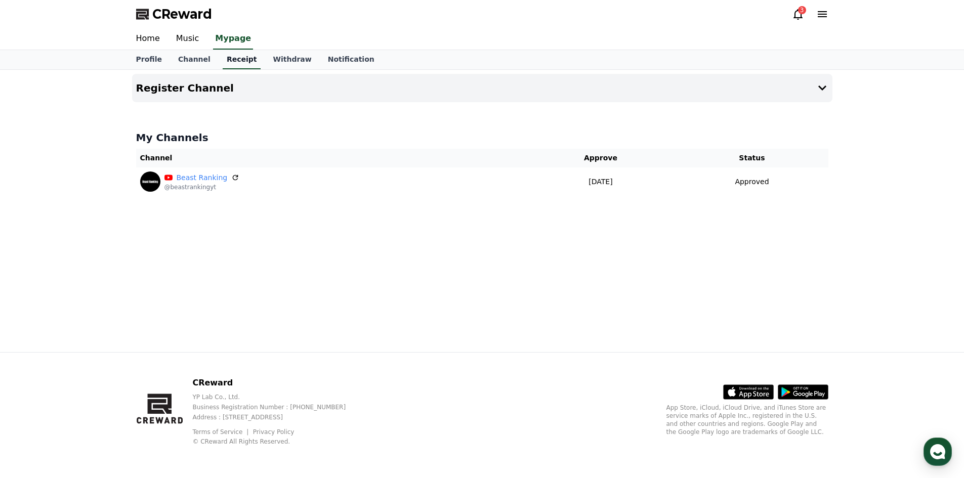 The height and width of the screenshot is (478, 964). What do you see at coordinates (331, 158) in the screenshot?
I see `th: Channel` at bounding box center [331, 158].